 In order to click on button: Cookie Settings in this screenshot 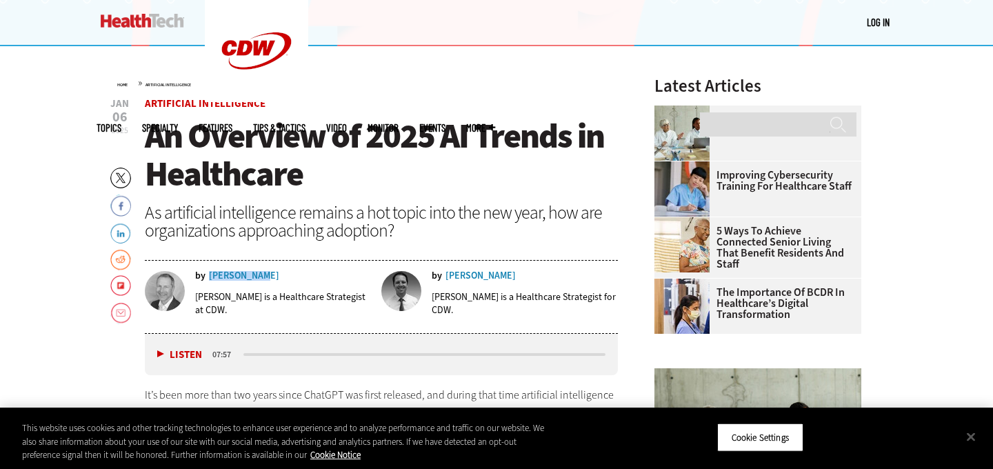, I will do `click(760, 437)`.